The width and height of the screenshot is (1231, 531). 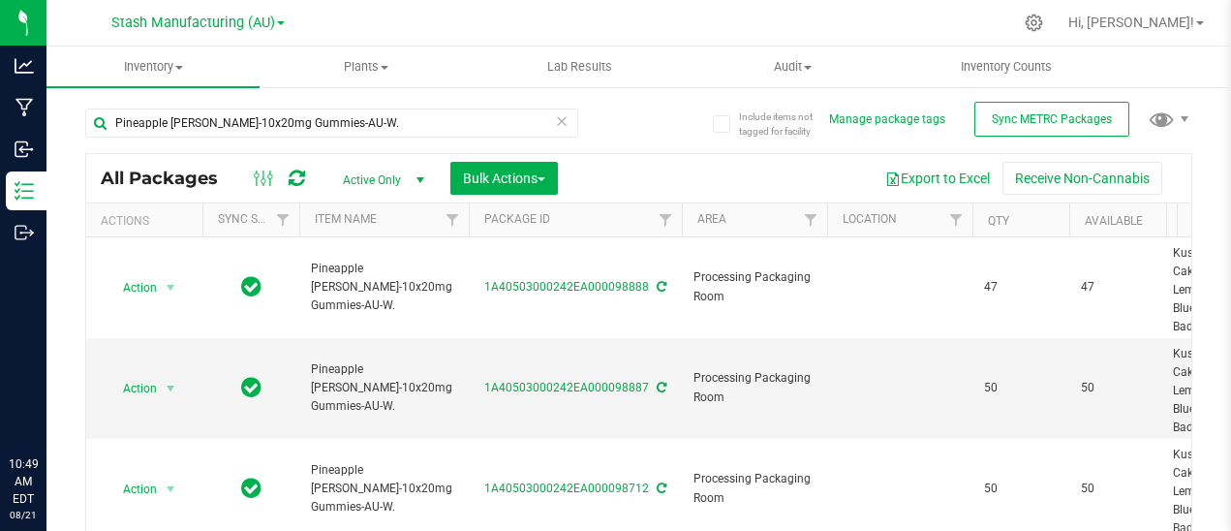 What do you see at coordinates (1033, 22) in the screenshot?
I see `div: Manage settings` at bounding box center [1033, 22].